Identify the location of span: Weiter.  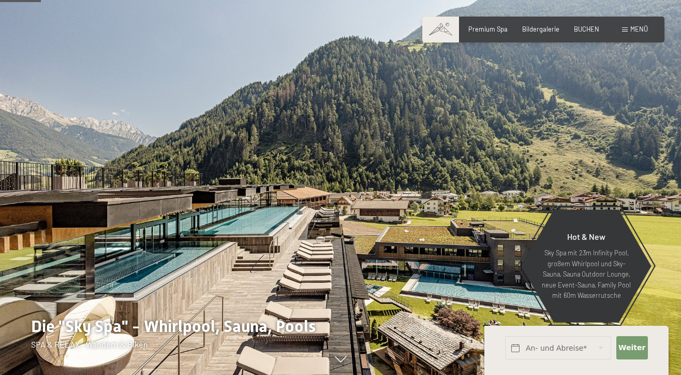
(632, 348).